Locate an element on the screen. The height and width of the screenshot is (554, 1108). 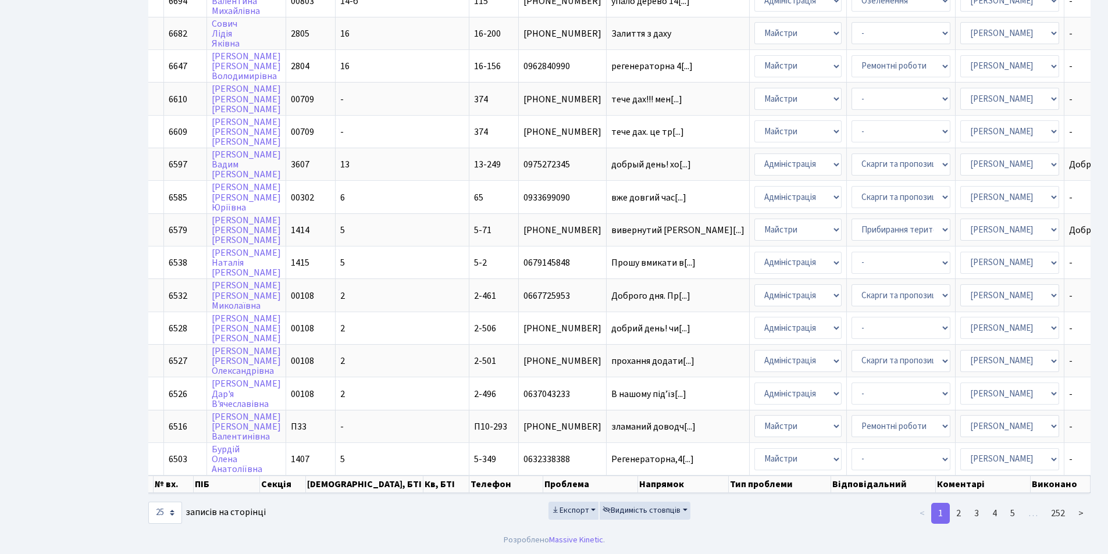
th: Проблема is located at coordinates (591, 485).